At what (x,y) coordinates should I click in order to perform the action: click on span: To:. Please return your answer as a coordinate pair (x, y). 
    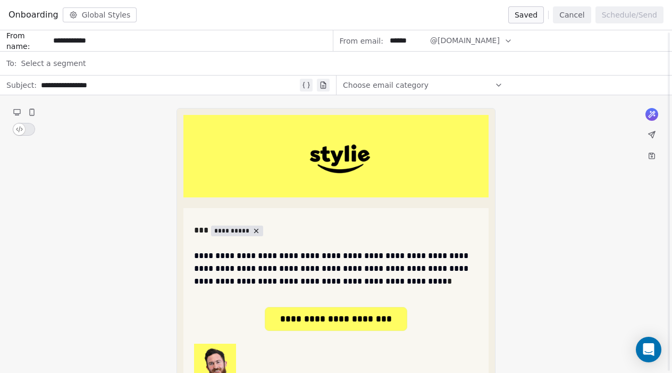
    Looking at the image, I should click on (11, 63).